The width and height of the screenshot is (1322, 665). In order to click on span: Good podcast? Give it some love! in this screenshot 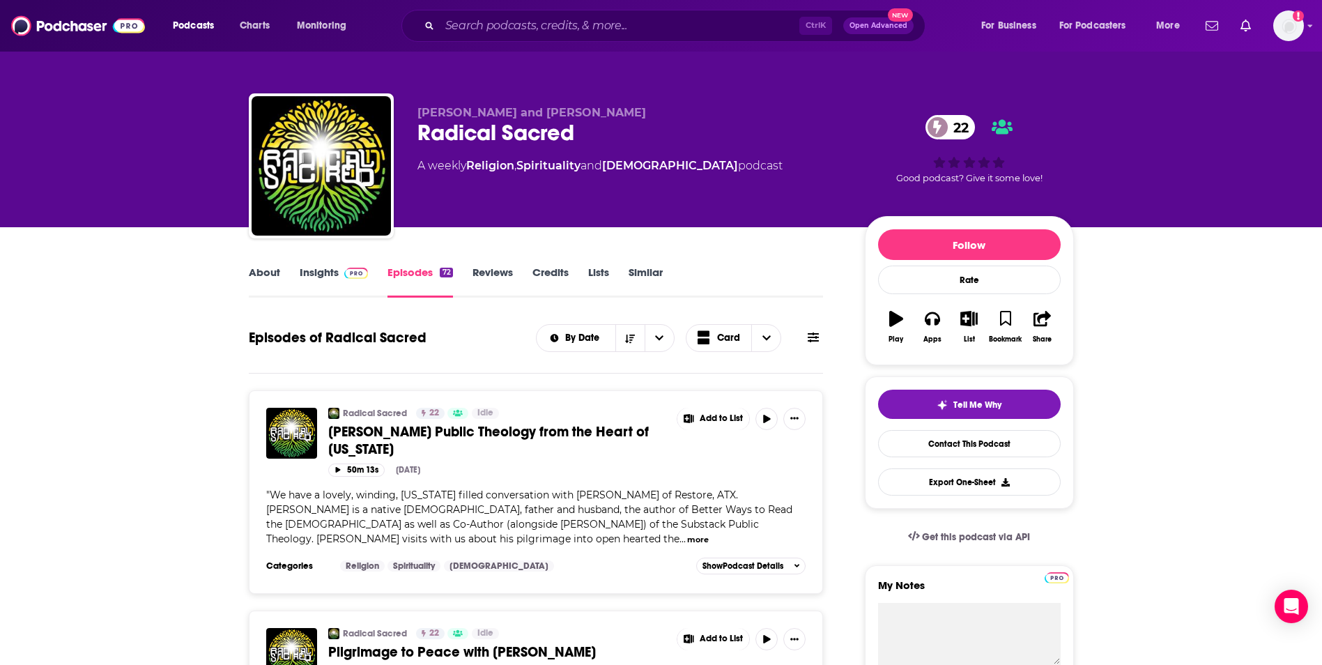, I will do `click(969, 178)`.